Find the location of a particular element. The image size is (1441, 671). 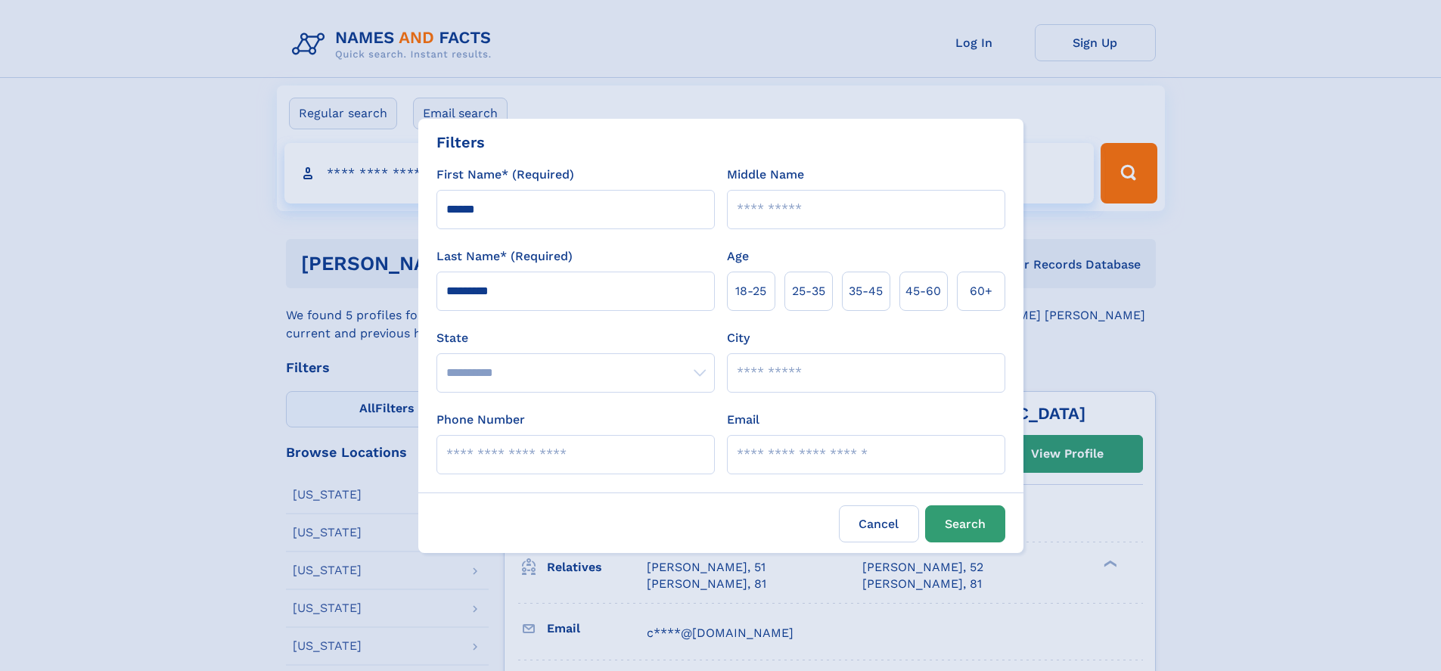

label: Email is located at coordinates (743, 420).